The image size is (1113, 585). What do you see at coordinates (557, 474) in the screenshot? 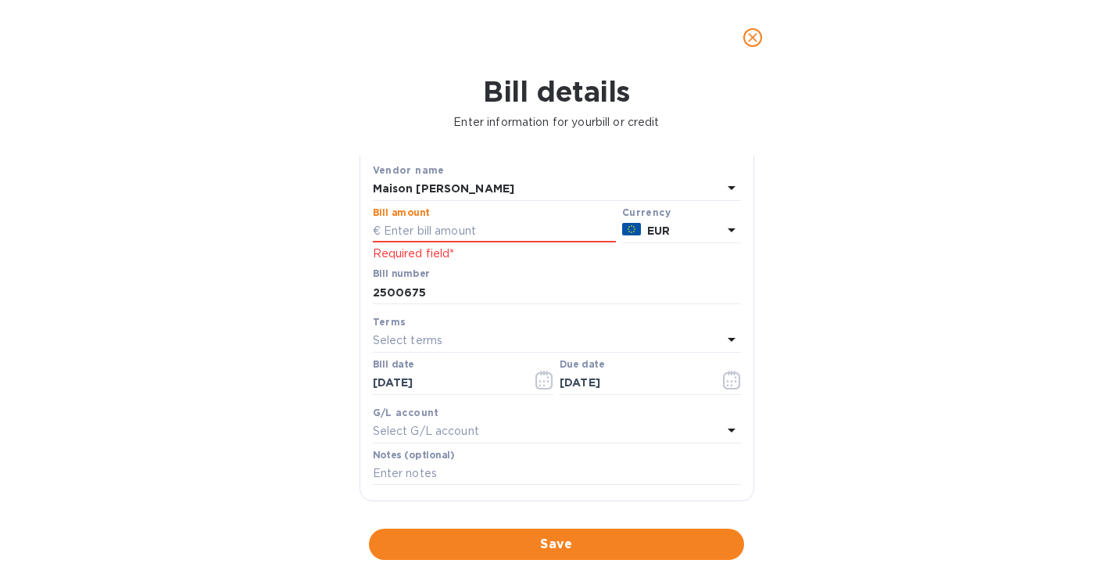
I see `input: Enter notes` at bounding box center [557, 474].